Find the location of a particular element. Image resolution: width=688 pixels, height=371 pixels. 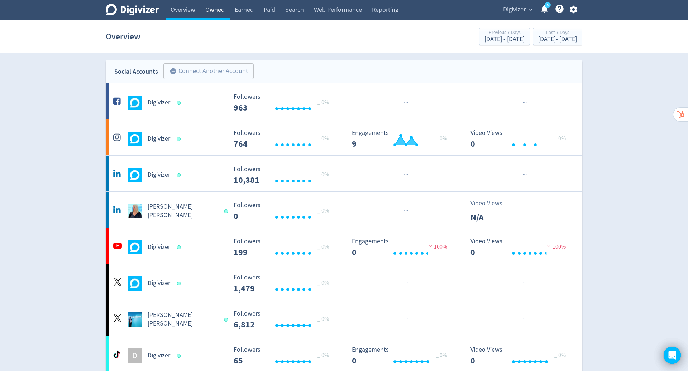

svg: Engagements 9 is located at coordinates (402, 139).